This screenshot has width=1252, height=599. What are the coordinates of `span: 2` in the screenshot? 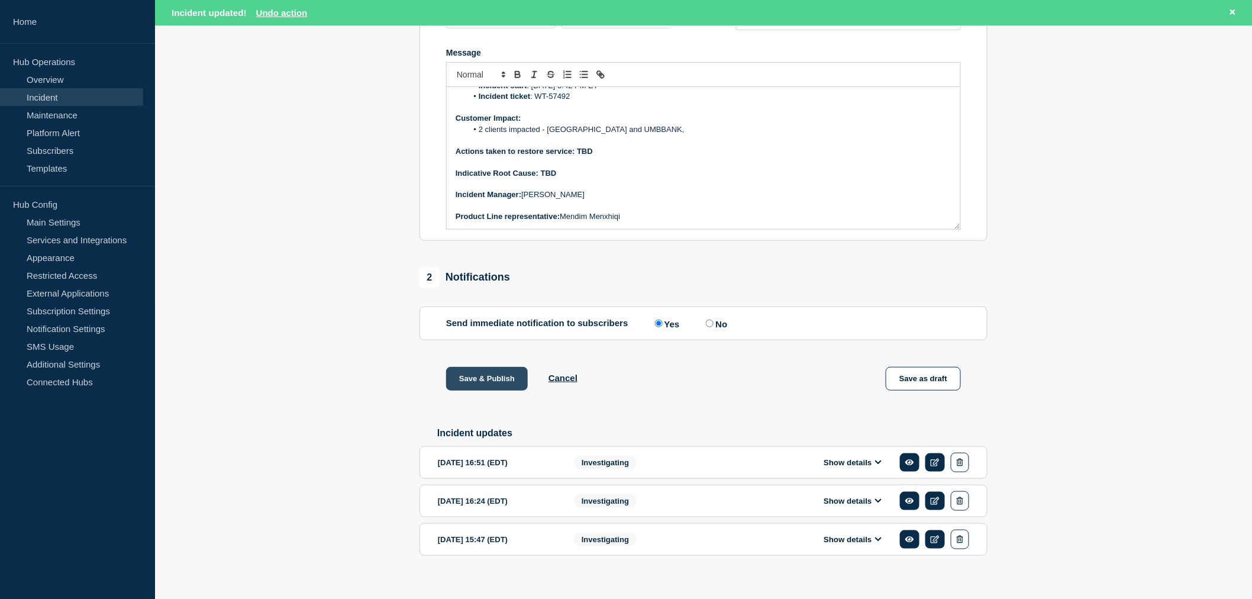 It's located at (430, 278).